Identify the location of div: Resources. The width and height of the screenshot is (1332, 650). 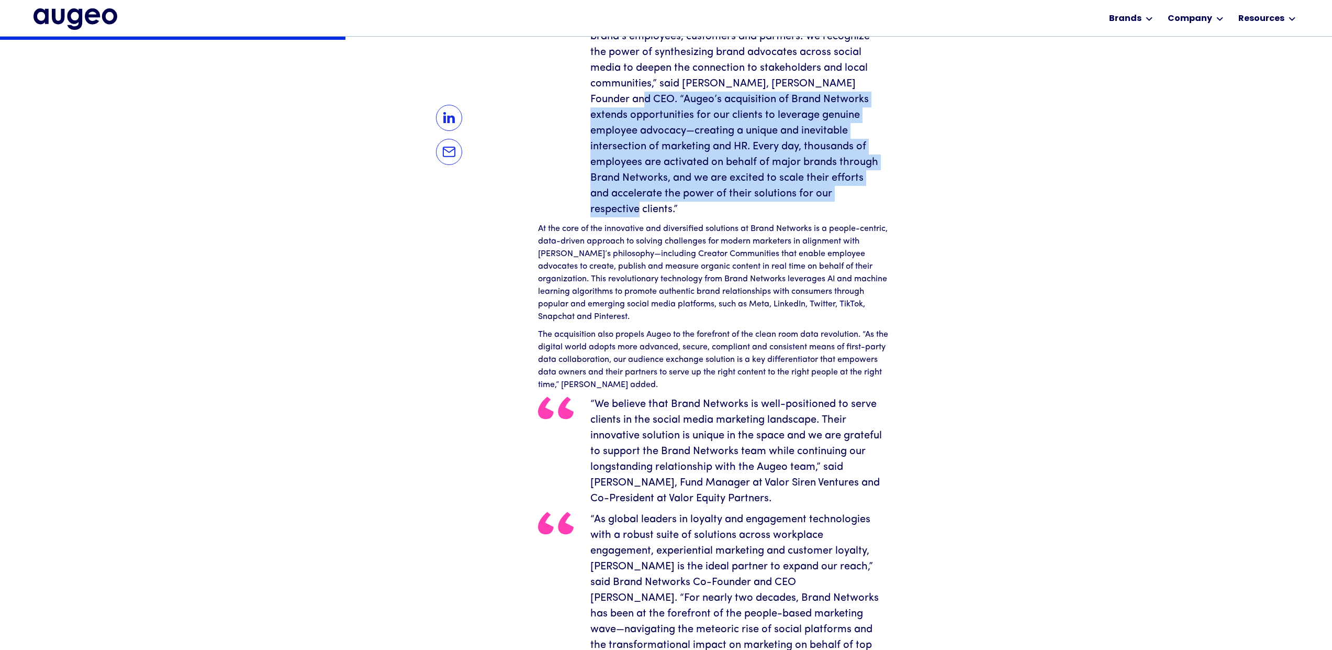
(1262, 19).